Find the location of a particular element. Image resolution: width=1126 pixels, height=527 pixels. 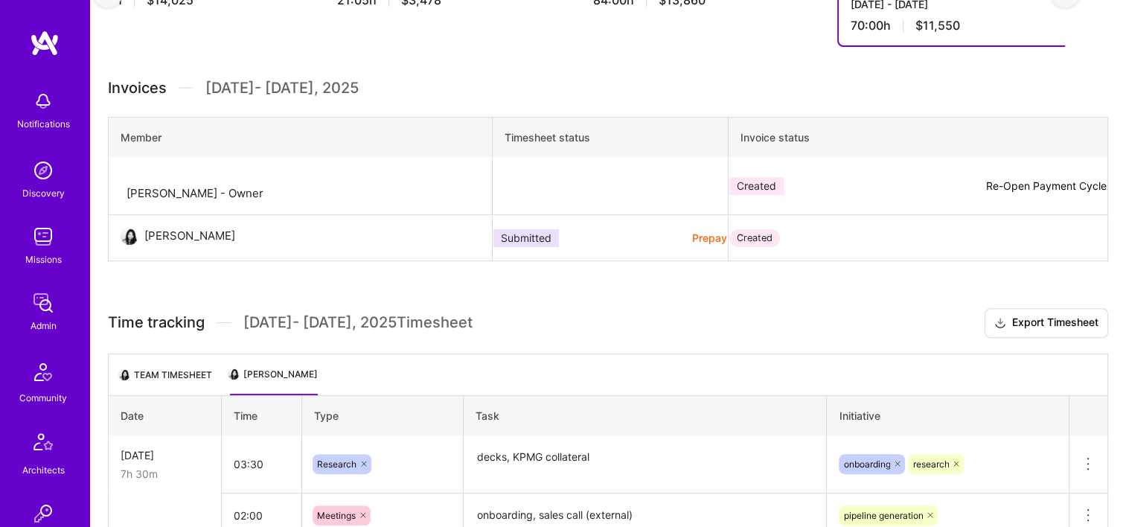

button: Re-Open Payment Cycle is located at coordinates (1047, 185).